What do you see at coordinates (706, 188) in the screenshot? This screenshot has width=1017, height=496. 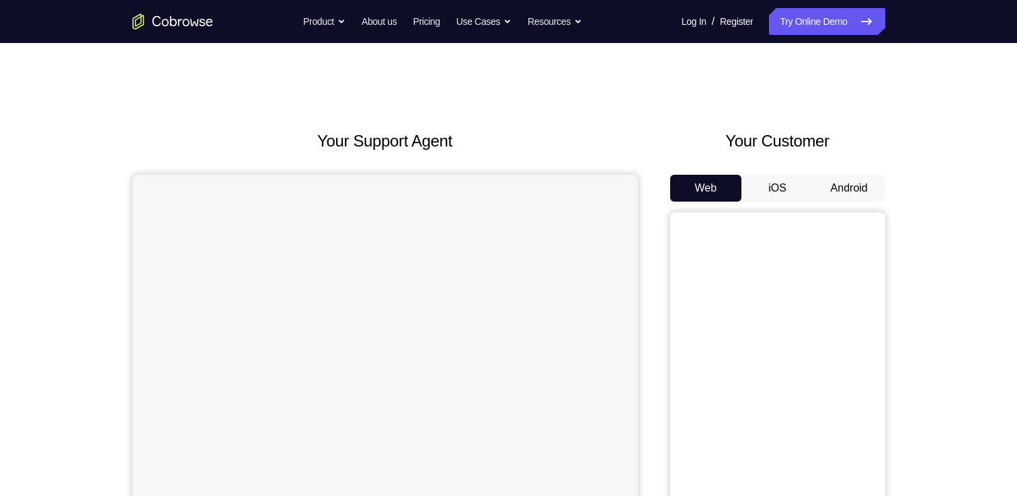 I see `button: Web` at bounding box center [706, 188].